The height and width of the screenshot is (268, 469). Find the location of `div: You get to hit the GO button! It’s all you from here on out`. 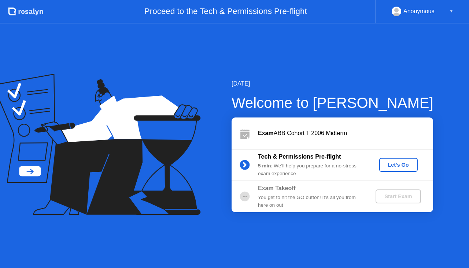

div: You get to hit the GO button! It’s all you from here on out is located at coordinates (311, 201).